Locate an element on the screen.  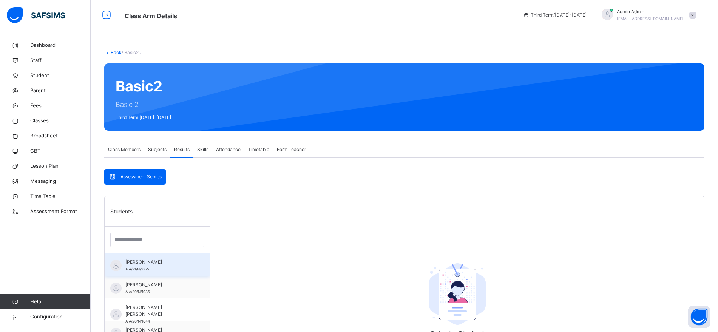
span: Lesson Plan is located at coordinates (60, 166).